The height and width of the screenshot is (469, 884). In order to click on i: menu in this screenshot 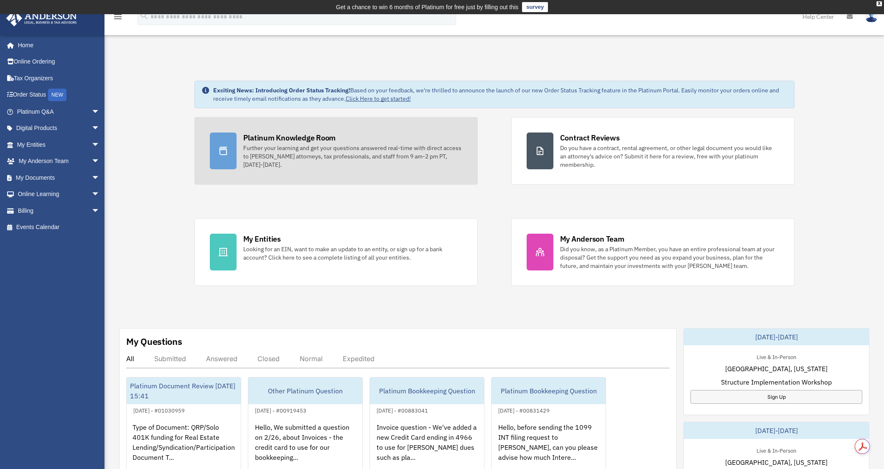, I will do `click(118, 17)`.